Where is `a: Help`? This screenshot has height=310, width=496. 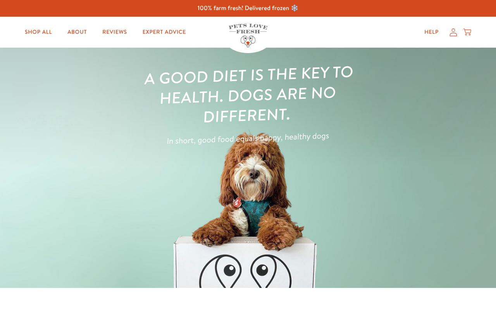
a: Help is located at coordinates (432, 32).